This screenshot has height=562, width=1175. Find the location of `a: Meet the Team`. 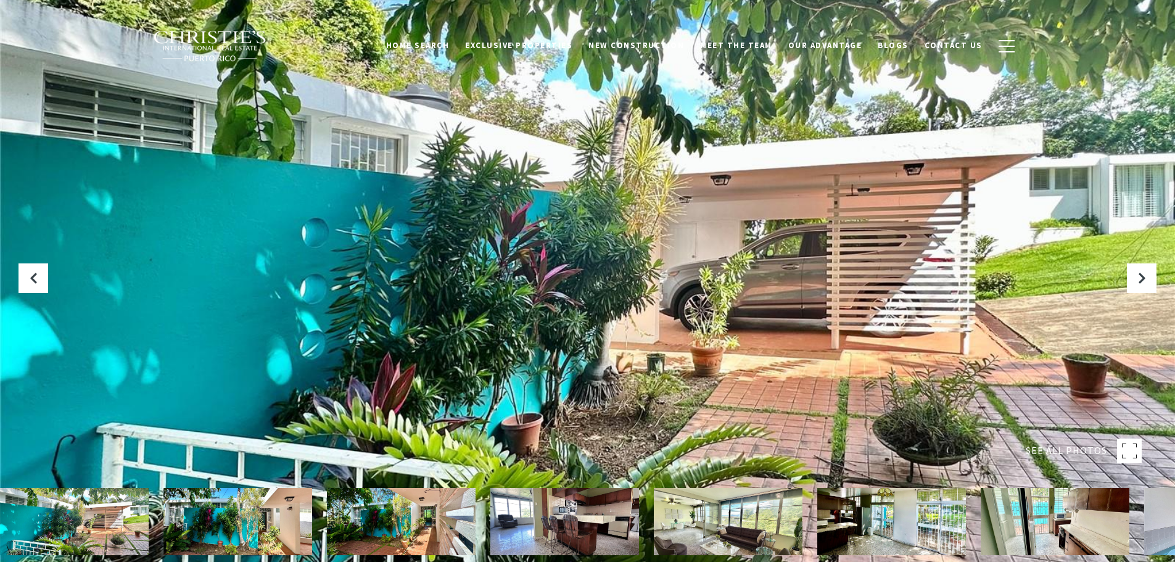

a: Meet the Team is located at coordinates (736, 46).